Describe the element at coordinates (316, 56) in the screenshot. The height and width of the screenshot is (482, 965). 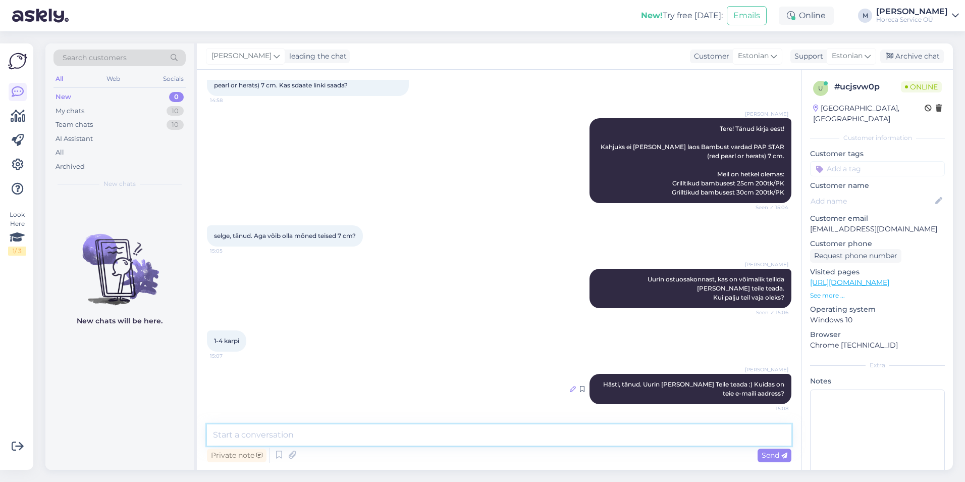
I see `div: leading the chat` at that location.